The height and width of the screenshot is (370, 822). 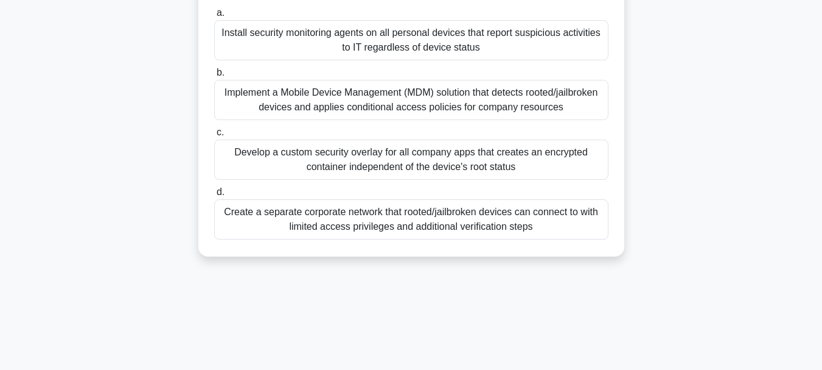 I want to click on span: c., so click(x=220, y=131).